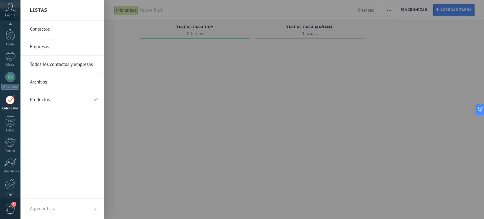 The height and width of the screenshot is (219, 484). I want to click on span: Cuenta, so click(10, 15).